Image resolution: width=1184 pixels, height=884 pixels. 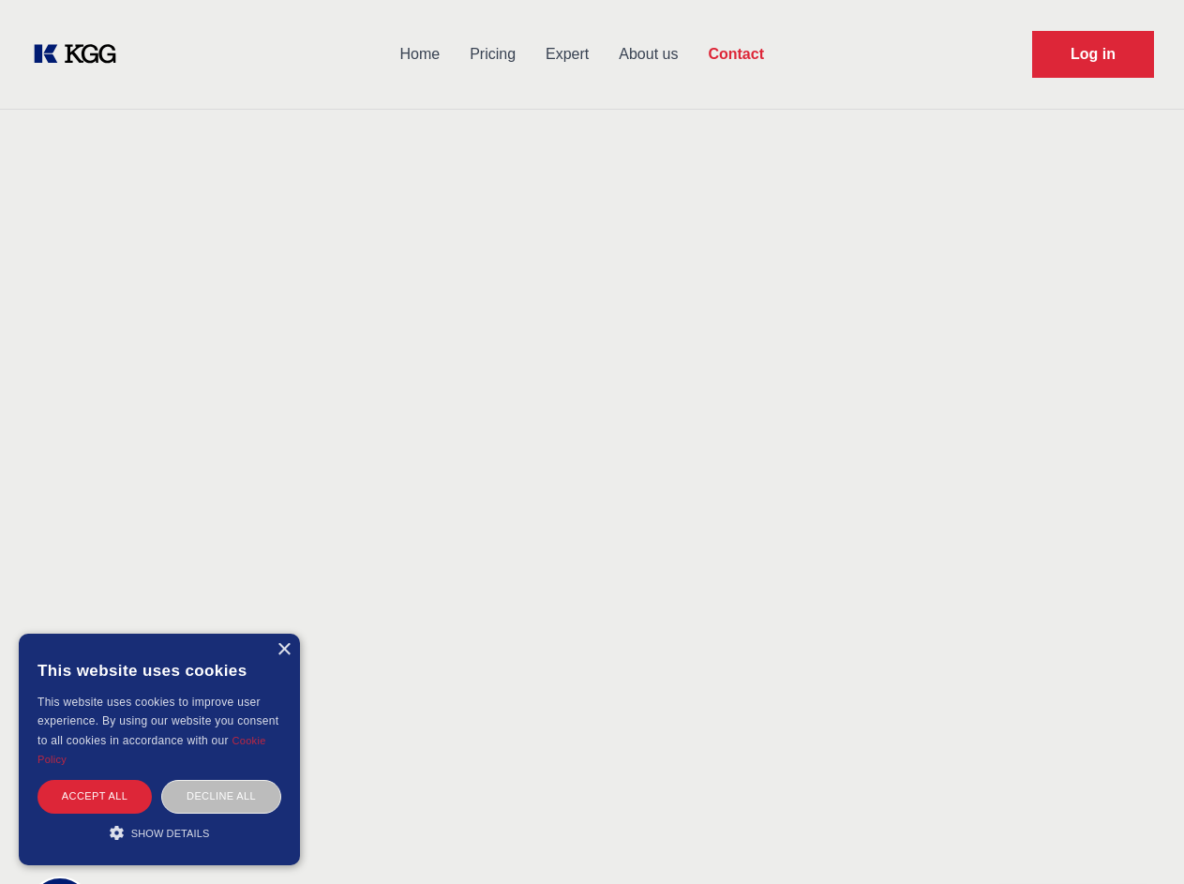 I want to click on a: Home, so click(x=419, y=54).